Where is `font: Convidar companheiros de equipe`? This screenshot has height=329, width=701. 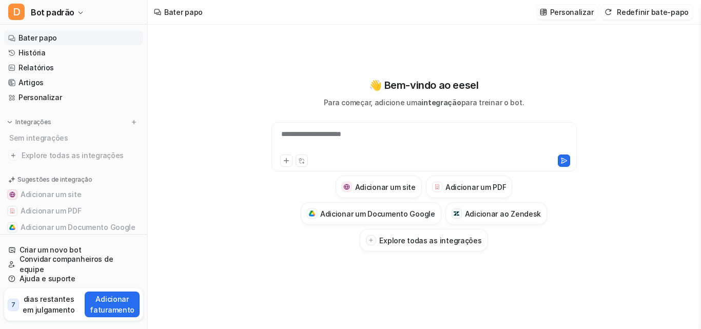 font: Convidar companheiros de equipe is located at coordinates (66, 264).